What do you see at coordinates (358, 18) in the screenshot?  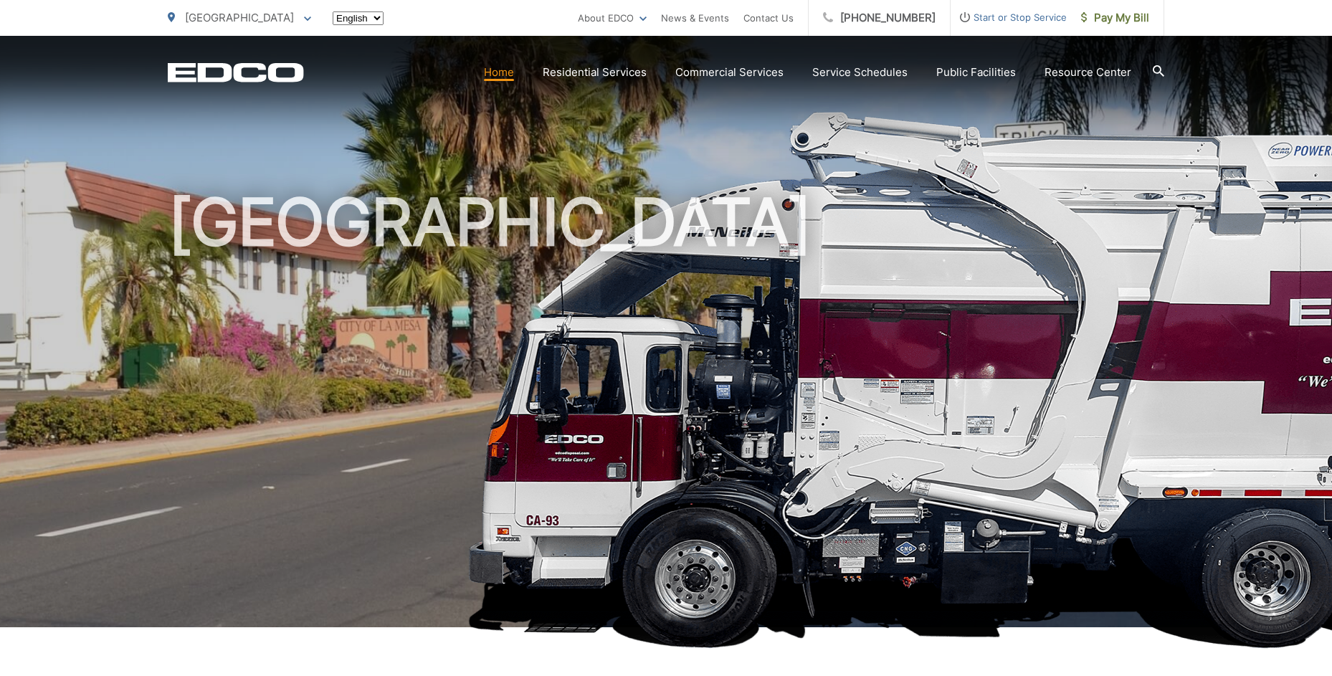 I see `select: Select a language` at bounding box center [358, 18].